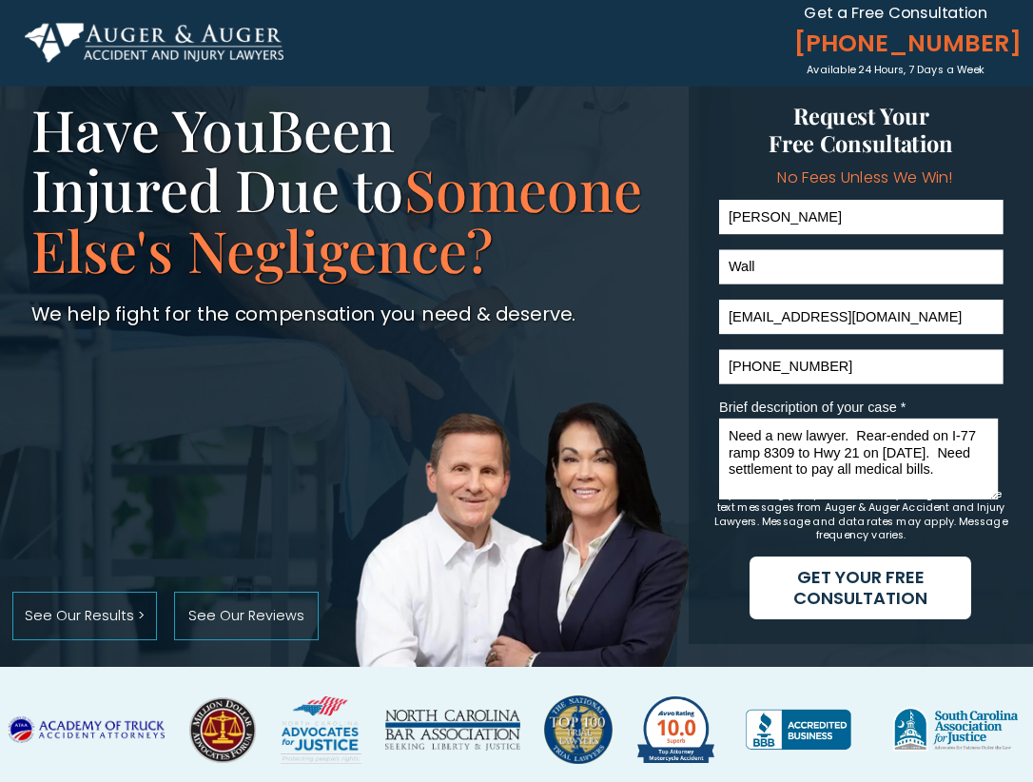 The height and width of the screenshot is (782, 1033). What do you see at coordinates (861, 267) in the screenshot?
I see `input: Last Name*` at bounding box center [861, 267].